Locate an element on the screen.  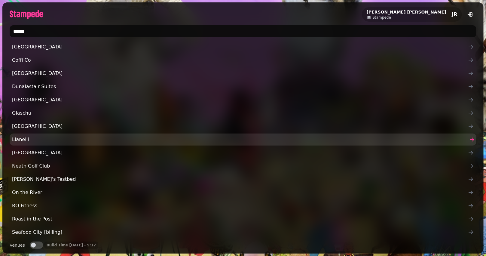
a: Dunalastair Suites is located at coordinates (243, 87).